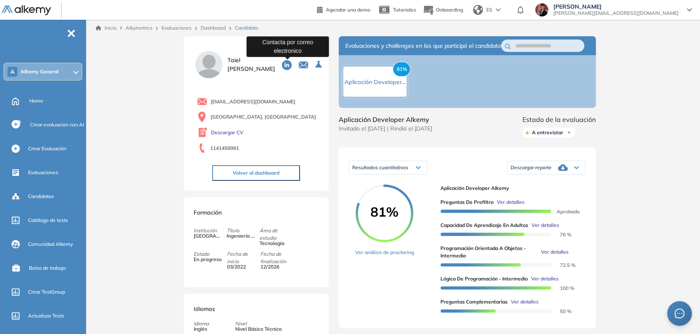 This screenshot has width=700, height=334. What do you see at coordinates (489, 252) in the screenshot?
I see `span: Programación Orientada a Objetos - Intermedio` at bounding box center [489, 252].